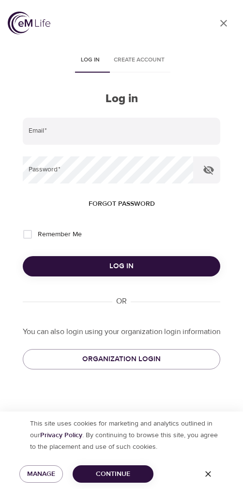 This screenshot has height=489, width=243. Describe the element at coordinates (60, 234) in the screenshot. I see `span: Remember Me` at that location.